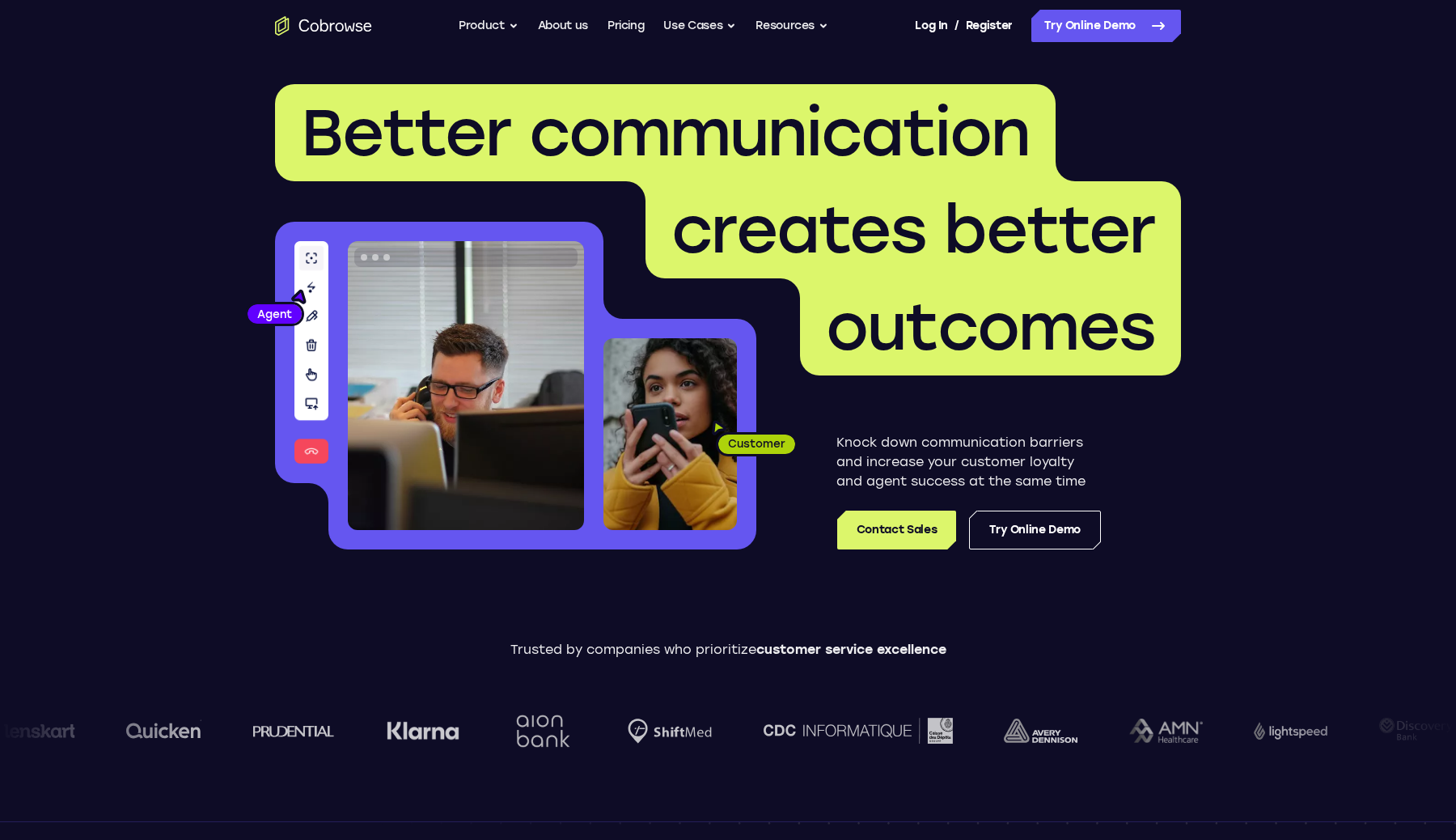 This screenshot has height=840, width=1456. What do you see at coordinates (1161, 731) in the screenshot?
I see `img: AMN Healthcare` at bounding box center [1161, 731].